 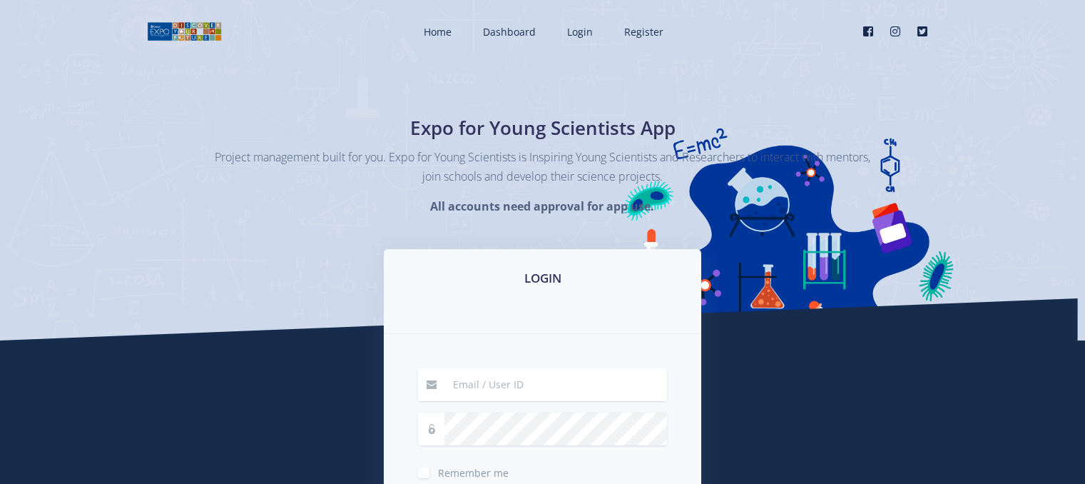 I want to click on a: Home, so click(x=436, y=31).